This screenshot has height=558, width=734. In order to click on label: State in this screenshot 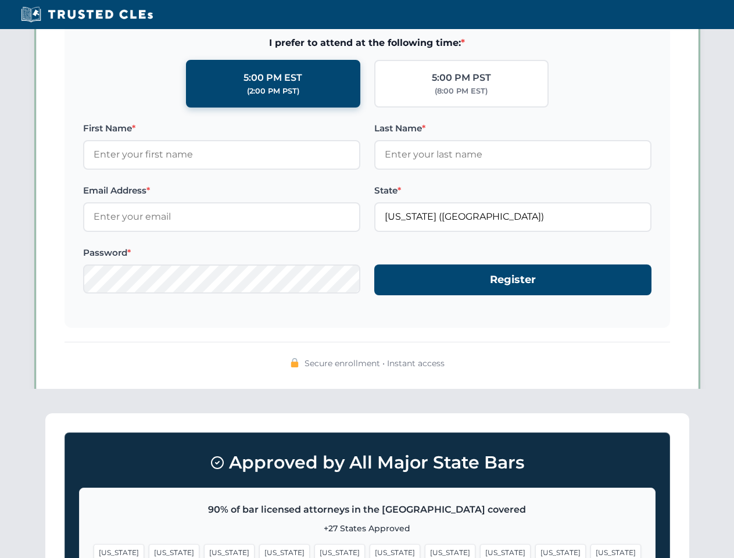, I will do `click(513, 191)`.